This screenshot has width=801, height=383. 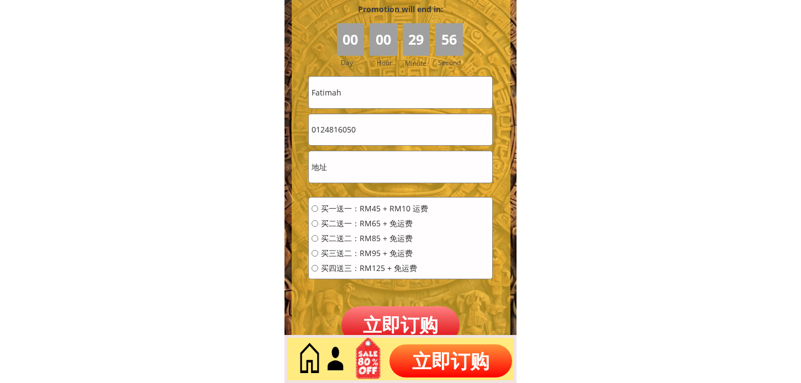 I want to click on h3: Second, so click(x=451, y=62).